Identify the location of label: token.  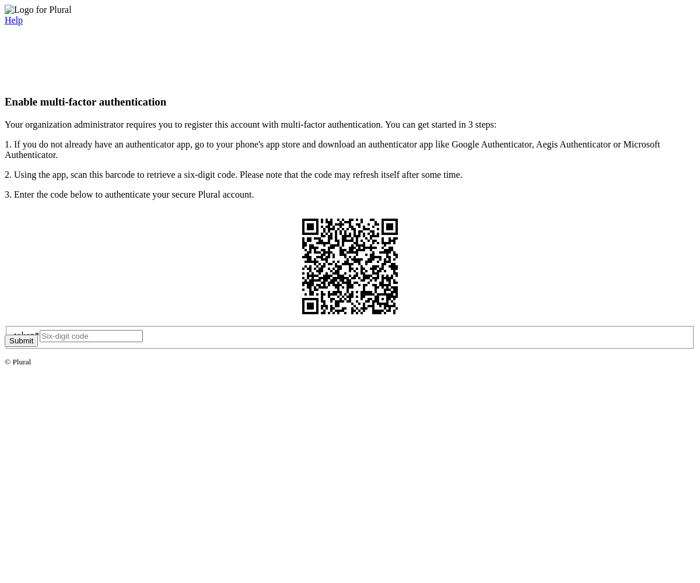
(27, 335).